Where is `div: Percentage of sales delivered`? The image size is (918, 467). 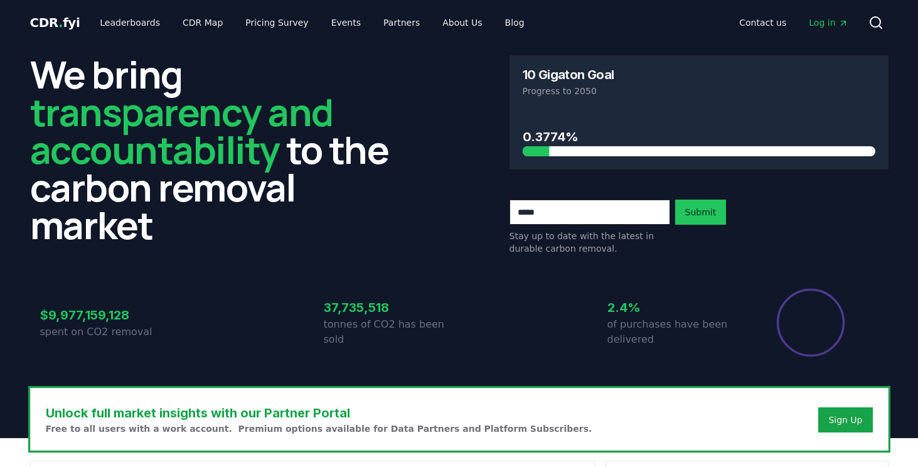
div: Percentage of sales delivered is located at coordinates (811, 323).